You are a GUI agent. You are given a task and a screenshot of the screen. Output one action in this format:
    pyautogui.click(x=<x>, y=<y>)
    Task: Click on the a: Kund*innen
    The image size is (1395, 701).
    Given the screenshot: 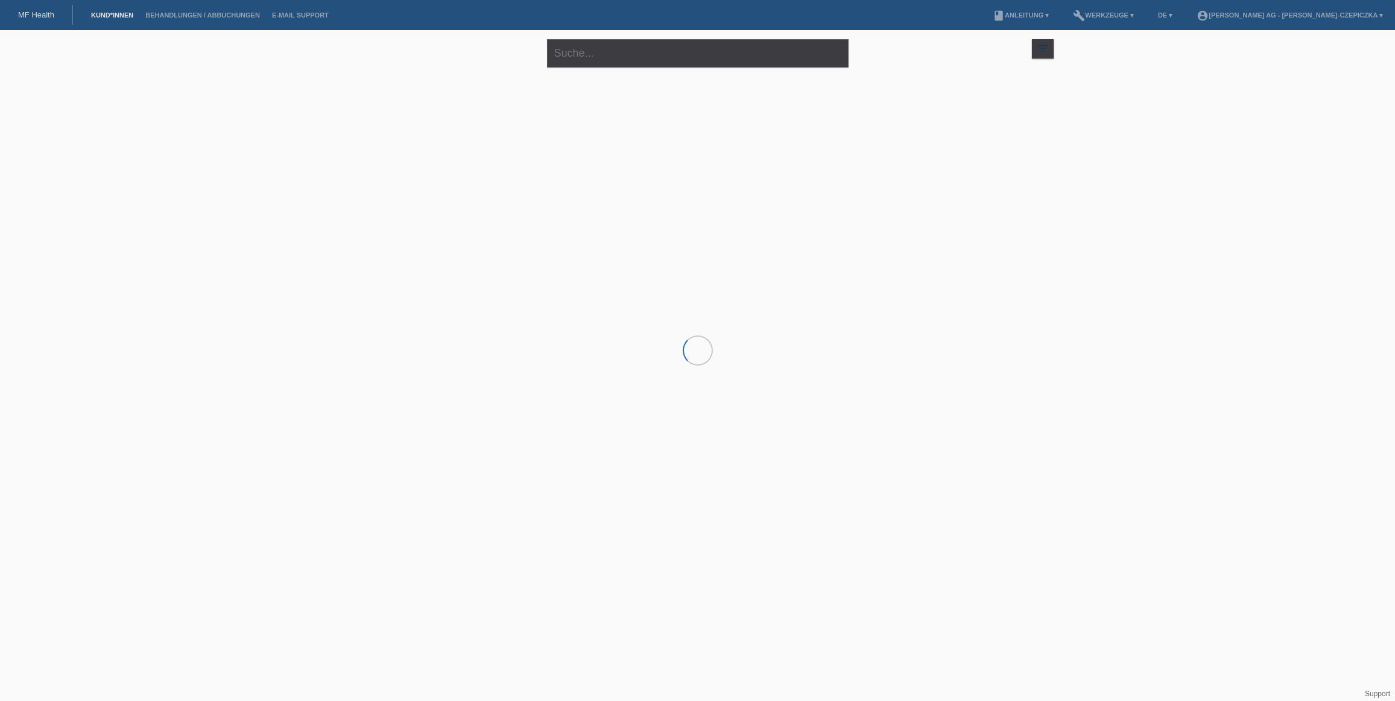 What is the action you would take?
    pyautogui.click(x=112, y=15)
    